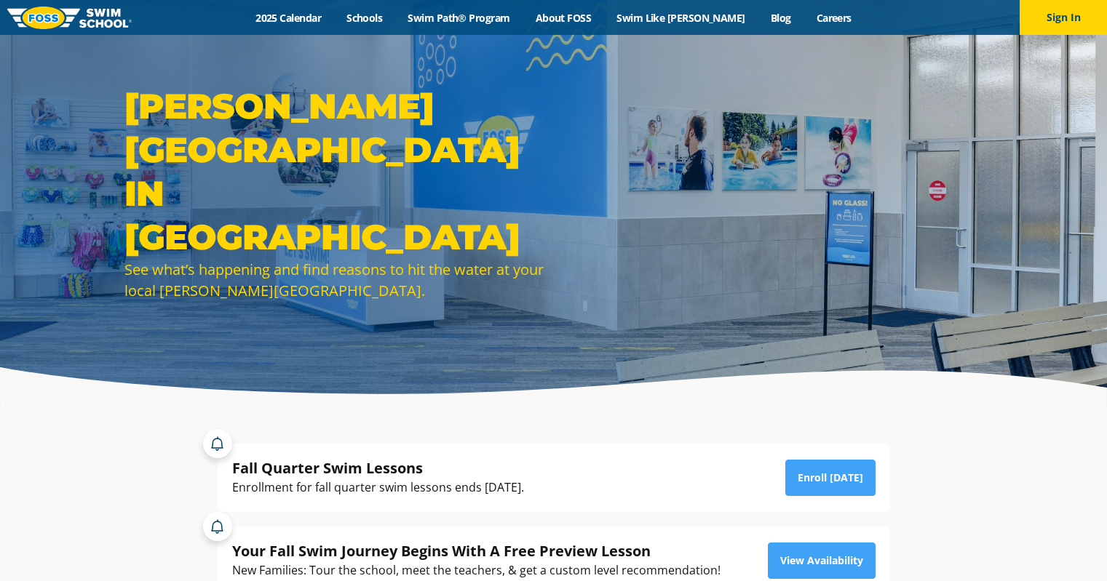 The height and width of the screenshot is (581, 1107). What do you see at coordinates (365, 17) in the screenshot?
I see `a: Schools` at bounding box center [365, 17].